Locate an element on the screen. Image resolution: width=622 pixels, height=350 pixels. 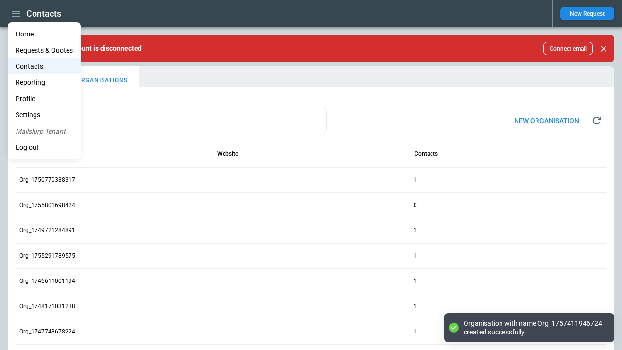
li: Log out is located at coordinates (44, 147).